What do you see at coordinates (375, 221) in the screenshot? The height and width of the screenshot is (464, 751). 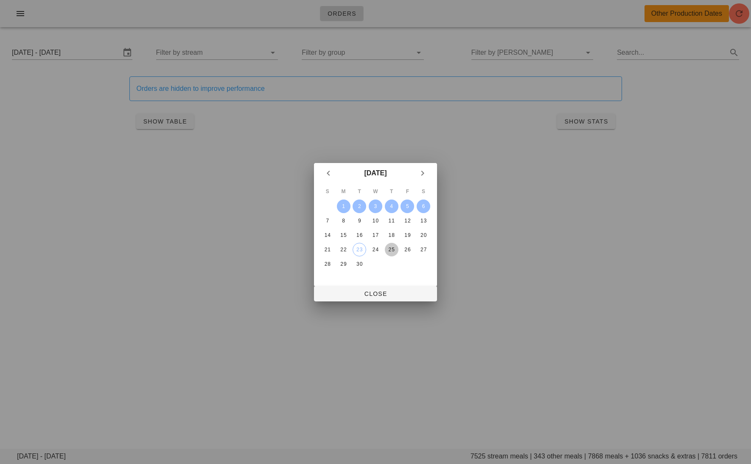 I see `button: 10` at bounding box center [375, 221].